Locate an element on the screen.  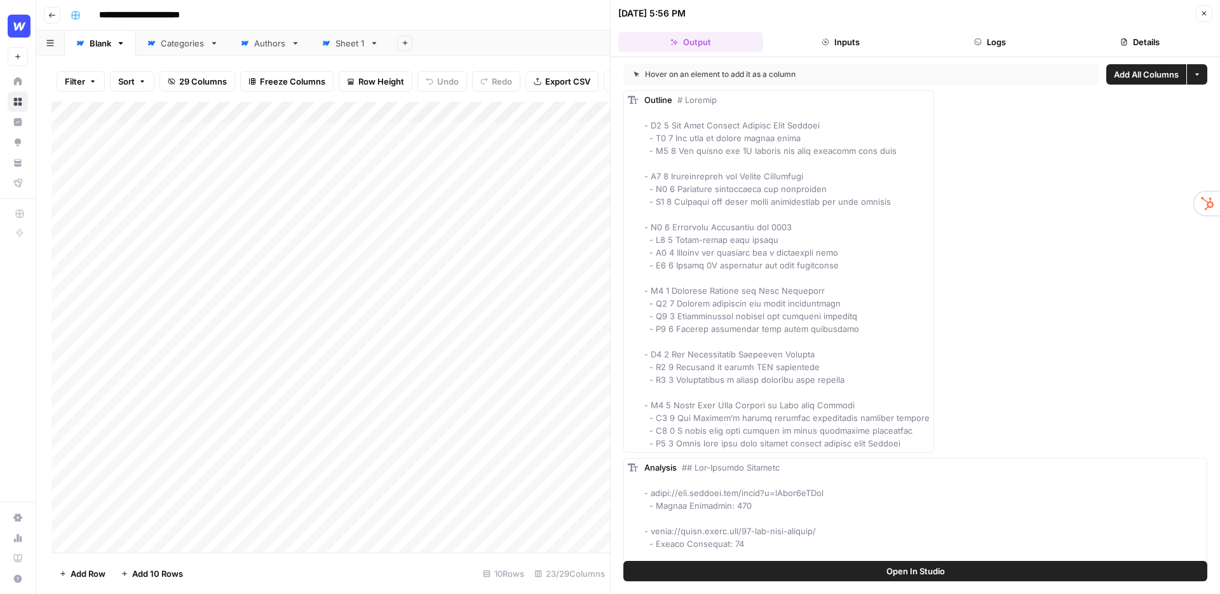
a: Learning Hub is located at coordinates (18, 558).